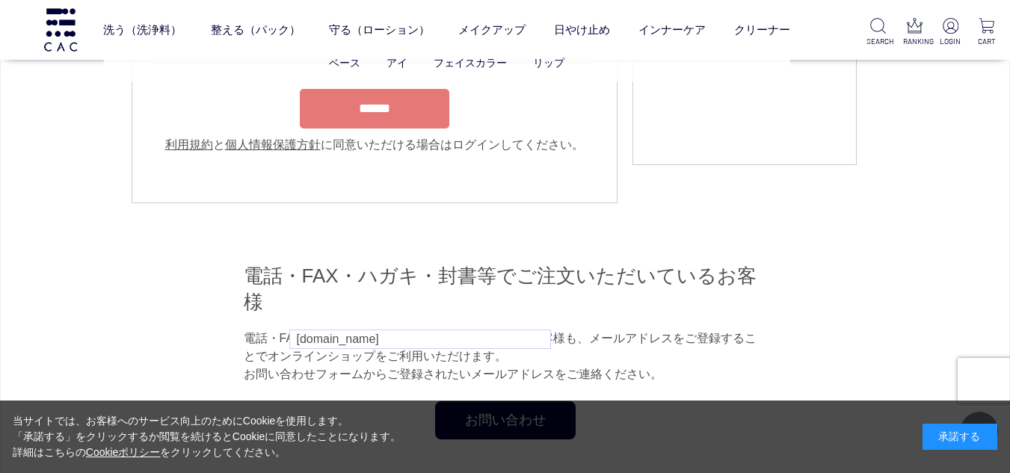 This screenshot has width=1010, height=473. What do you see at coordinates (189, 144) in the screenshot?
I see `a: 利用規約` at bounding box center [189, 144].